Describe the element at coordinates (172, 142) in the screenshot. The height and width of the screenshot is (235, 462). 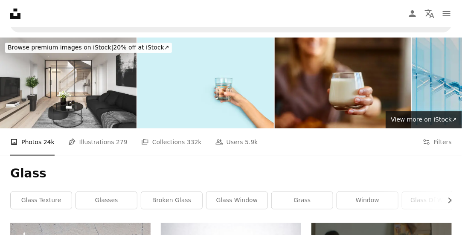
I see `a: Collections 332k` at that location.